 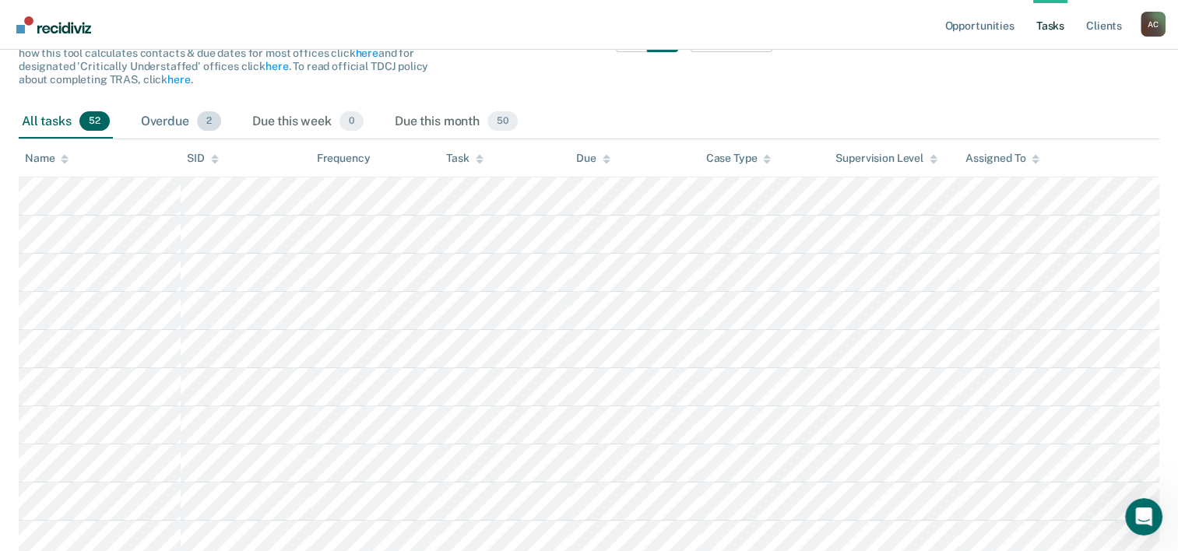 I want to click on span: The clients listed below have upcoming requirements due this month that have not yet been complet..., so click(x=223, y=53).